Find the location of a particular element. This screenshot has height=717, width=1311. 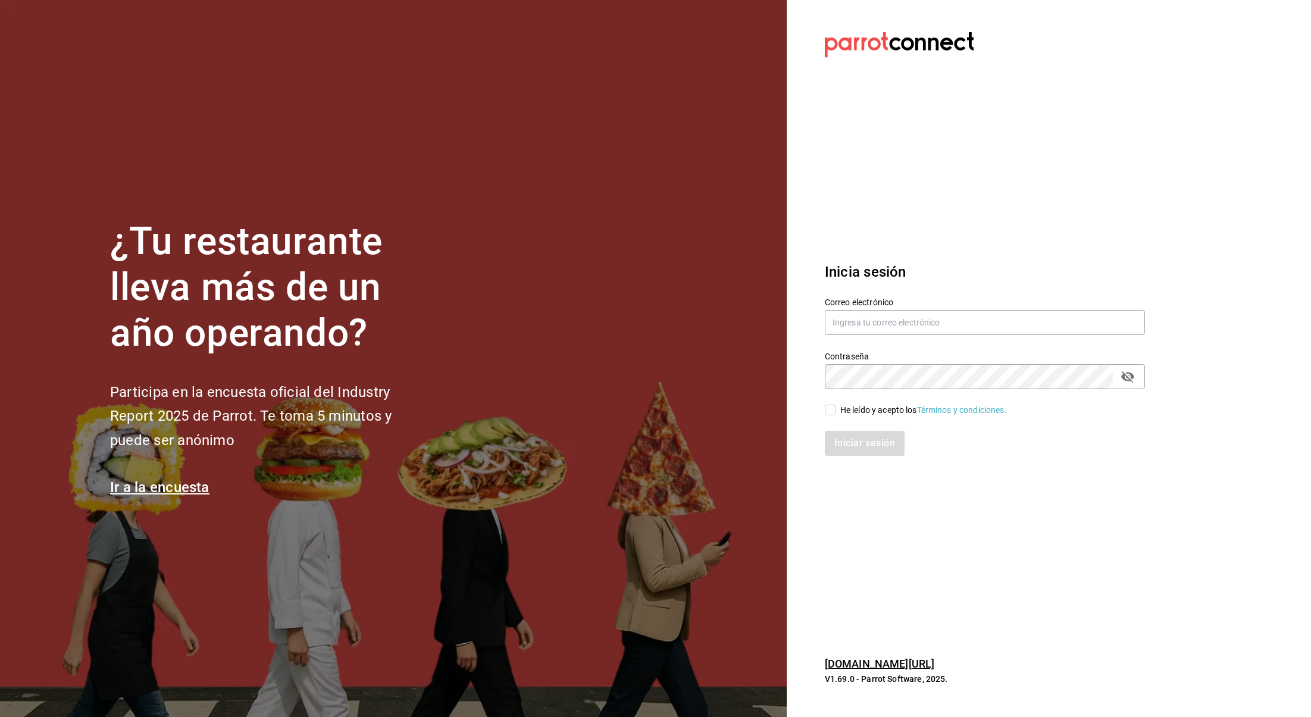

button: passwordField is located at coordinates (1127, 377).